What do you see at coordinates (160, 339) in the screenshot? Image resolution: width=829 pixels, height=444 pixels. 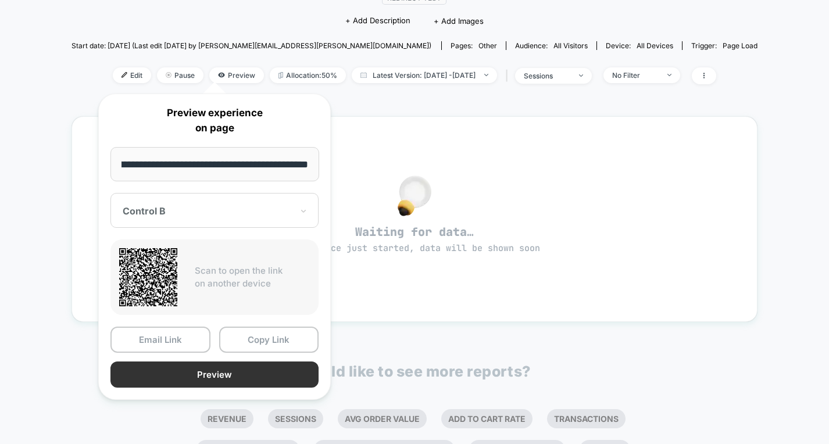 I see `button: Email Link` at bounding box center [160, 339].